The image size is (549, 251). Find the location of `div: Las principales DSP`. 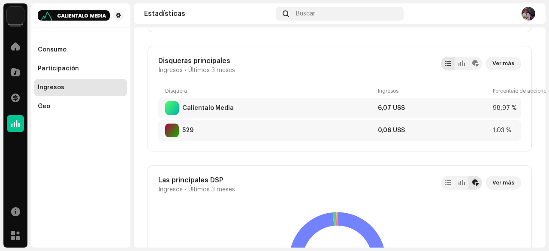

div: Las principales DSP is located at coordinates (196, 180).